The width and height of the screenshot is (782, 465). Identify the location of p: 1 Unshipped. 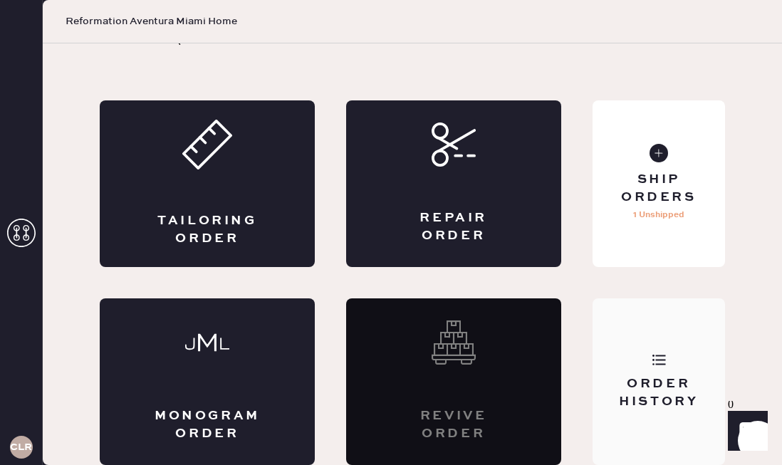
(659, 215).